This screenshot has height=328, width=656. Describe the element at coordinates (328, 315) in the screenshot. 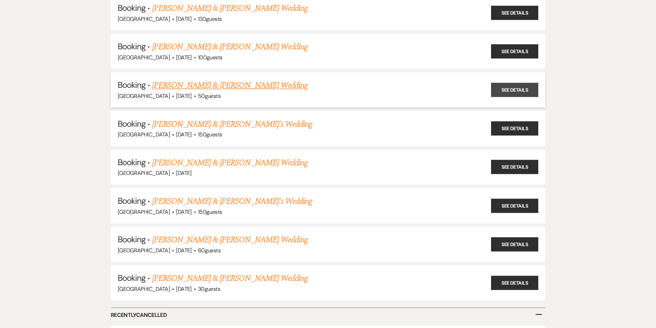

I see `h6: Recently Cancelled` at that location.